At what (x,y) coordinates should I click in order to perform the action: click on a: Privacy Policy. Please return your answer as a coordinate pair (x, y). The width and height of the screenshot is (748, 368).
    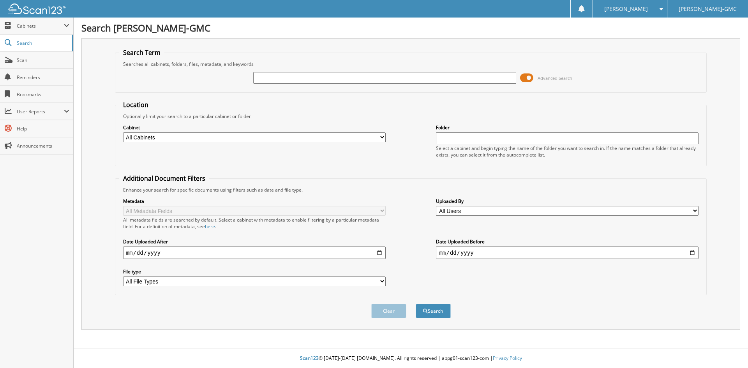
    Looking at the image, I should click on (507, 358).